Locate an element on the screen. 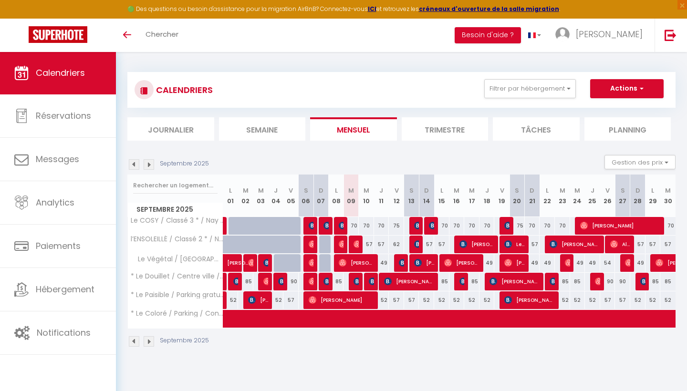  button: Gestion des prix is located at coordinates (640, 162).